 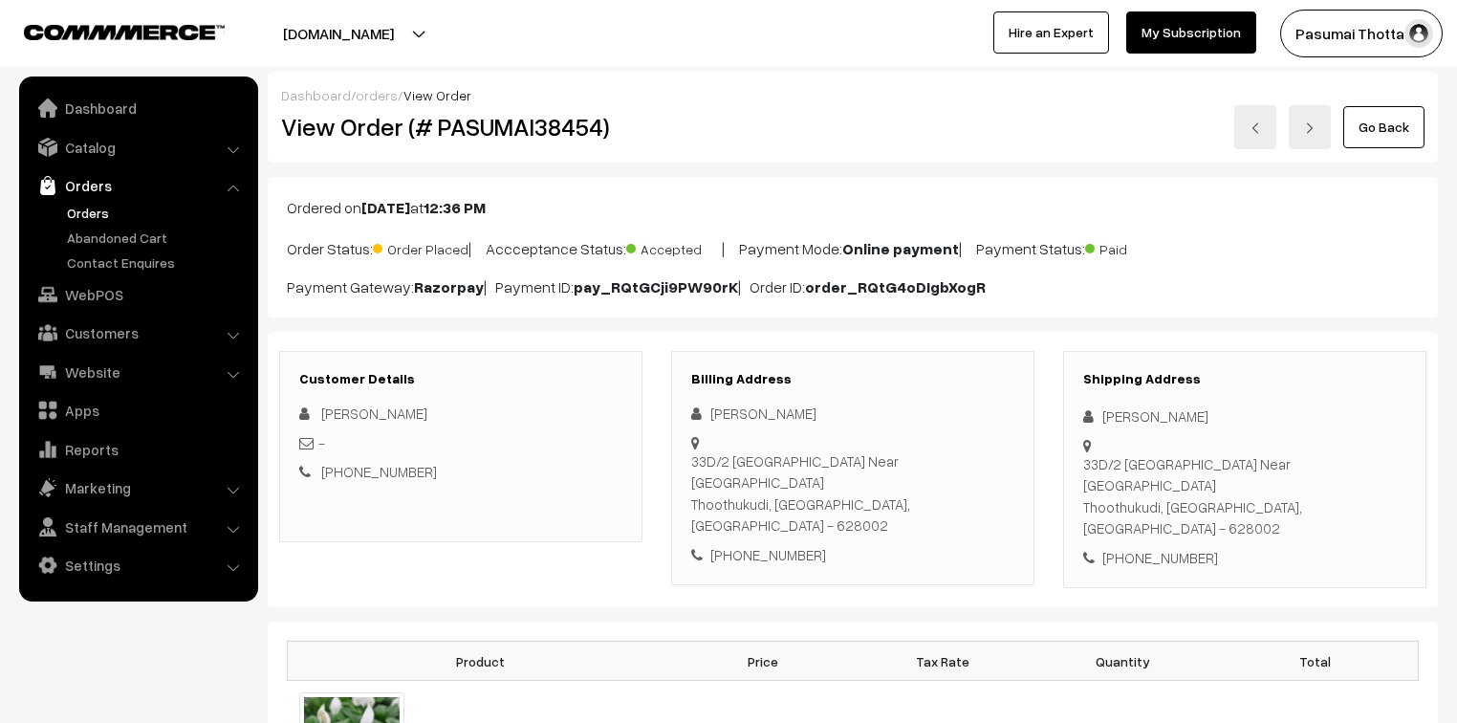 What do you see at coordinates (454, 207) in the screenshot?
I see `b: 12:36 PM` at bounding box center [454, 207].